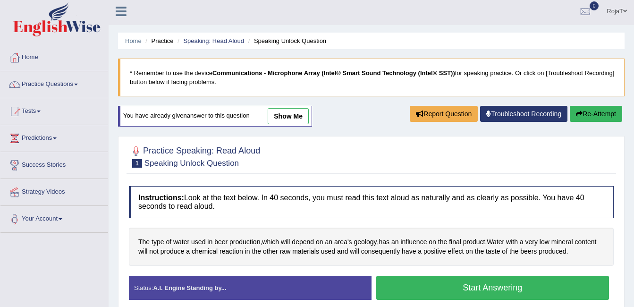 The width and height of the screenshot is (634, 307). What do you see at coordinates (371, 77) in the screenshot?
I see `blockquote: * Remember to use the device for speaking practice. Or click on [Troubleshoot Recording] button b...` at bounding box center [371, 77].